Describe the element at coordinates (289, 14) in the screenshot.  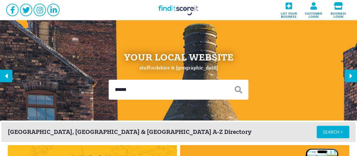
I see `span: List your business` at that location.